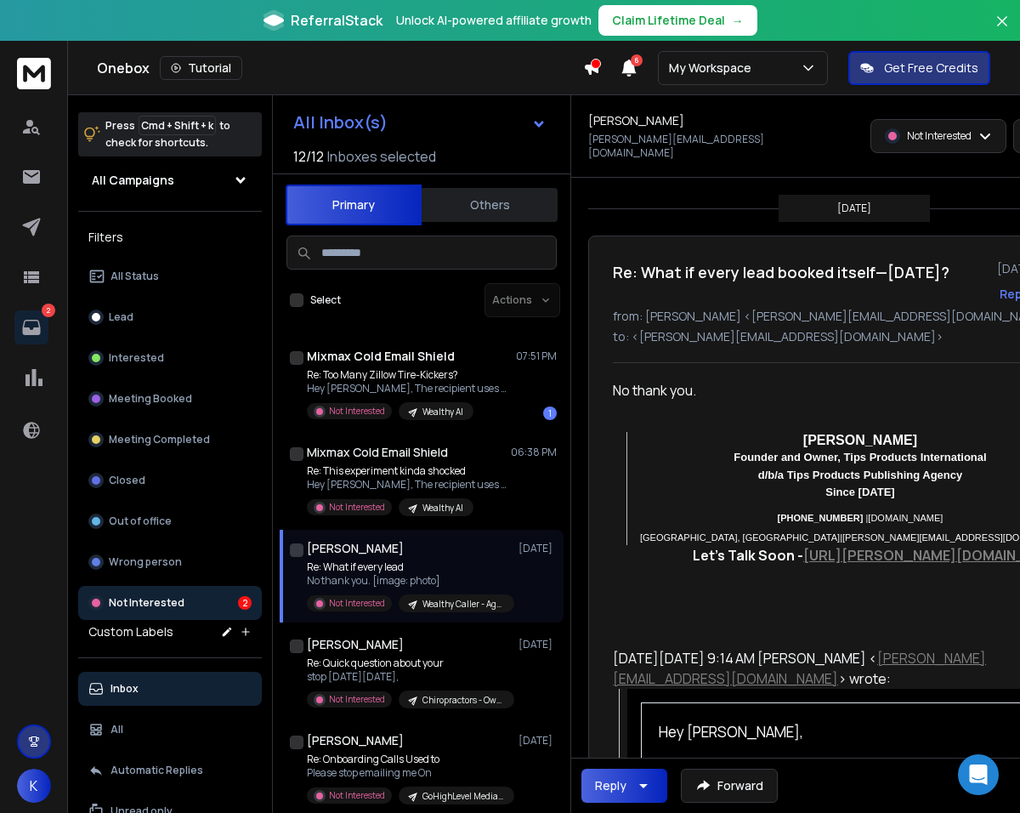  I want to click on button: Meeting Completed, so click(170, 440).